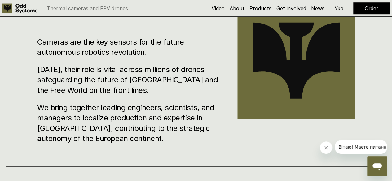 This screenshot has height=181, width=392. I want to click on a: Get involved, so click(291, 8).